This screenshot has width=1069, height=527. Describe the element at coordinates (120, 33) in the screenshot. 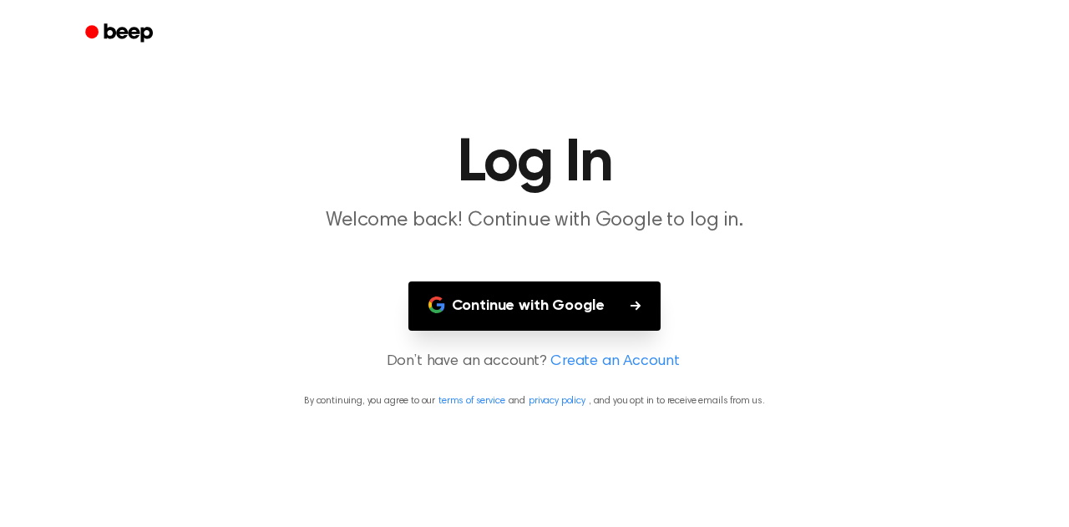

I see `a: Beep` at that location.